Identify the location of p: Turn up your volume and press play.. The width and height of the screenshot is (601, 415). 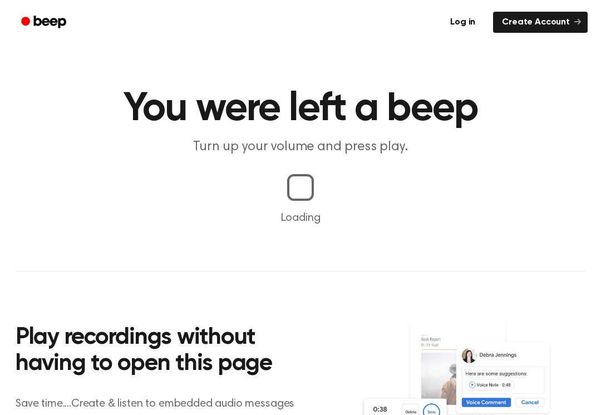
(301, 147).